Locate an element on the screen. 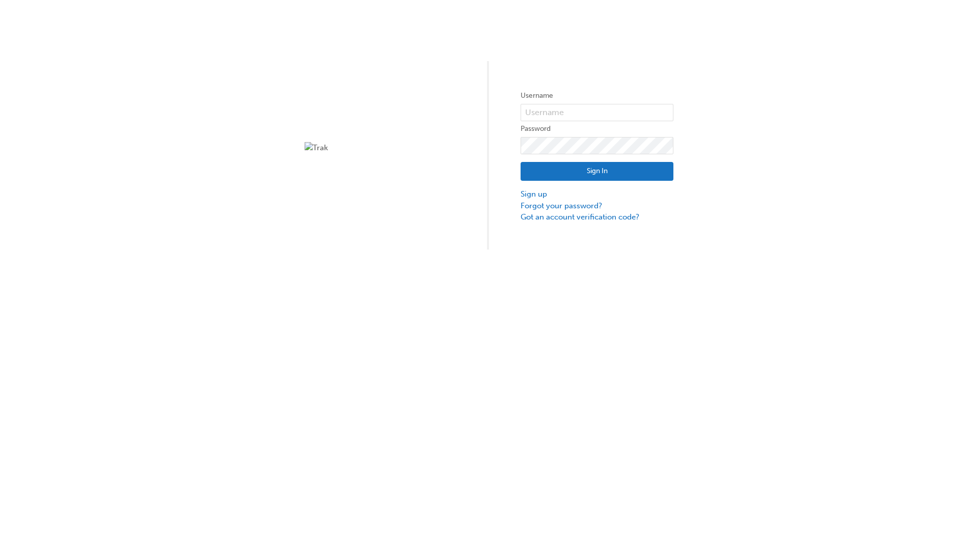 This screenshot has width=978, height=550. img: Trak is located at coordinates (381, 148).